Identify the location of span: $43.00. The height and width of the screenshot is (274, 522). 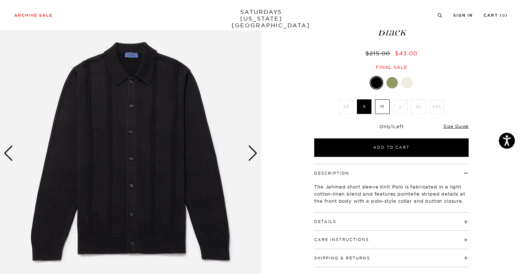
(406, 53).